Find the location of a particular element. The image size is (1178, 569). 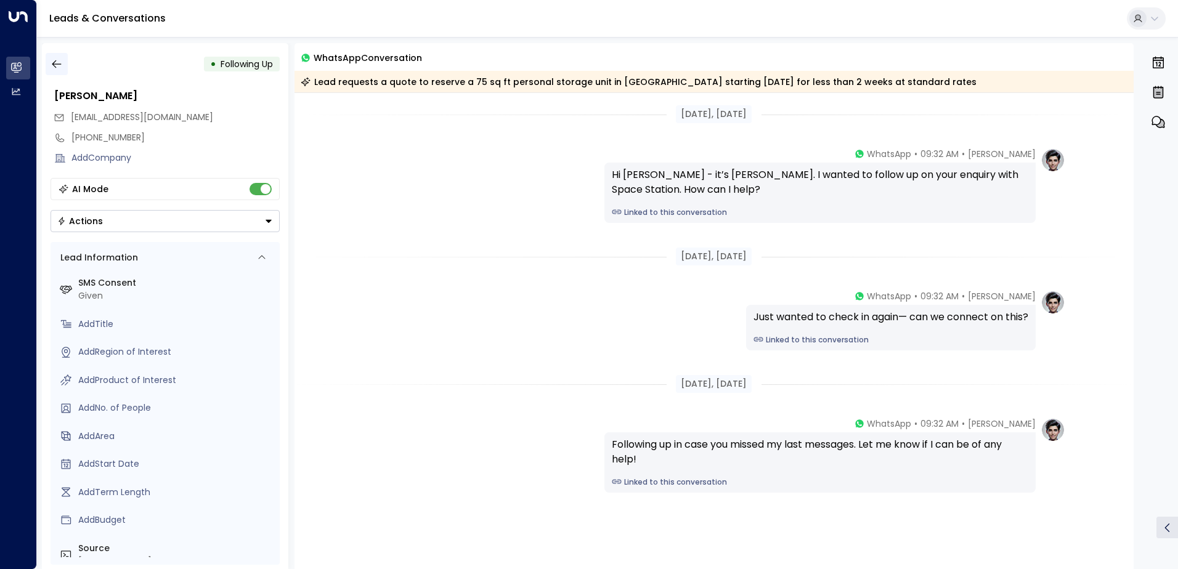

div: AI Mode is located at coordinates (90, 189).